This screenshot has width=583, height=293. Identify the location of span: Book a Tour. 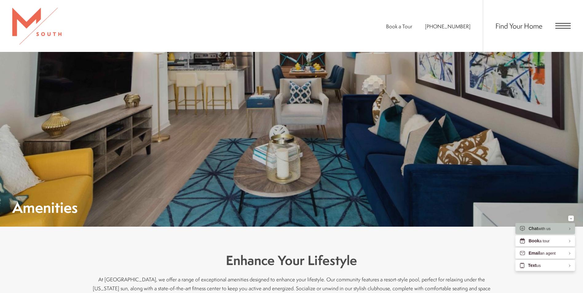
(399, 26).